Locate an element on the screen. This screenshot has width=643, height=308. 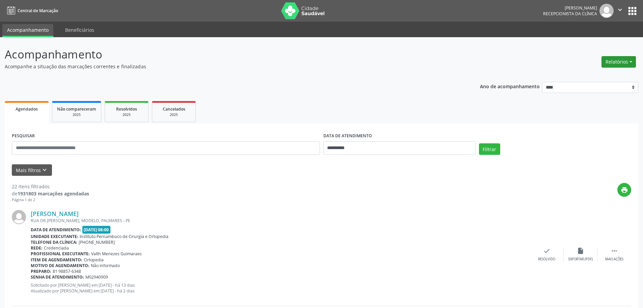
a: Beneficiários is located at coordinates (80, 30).